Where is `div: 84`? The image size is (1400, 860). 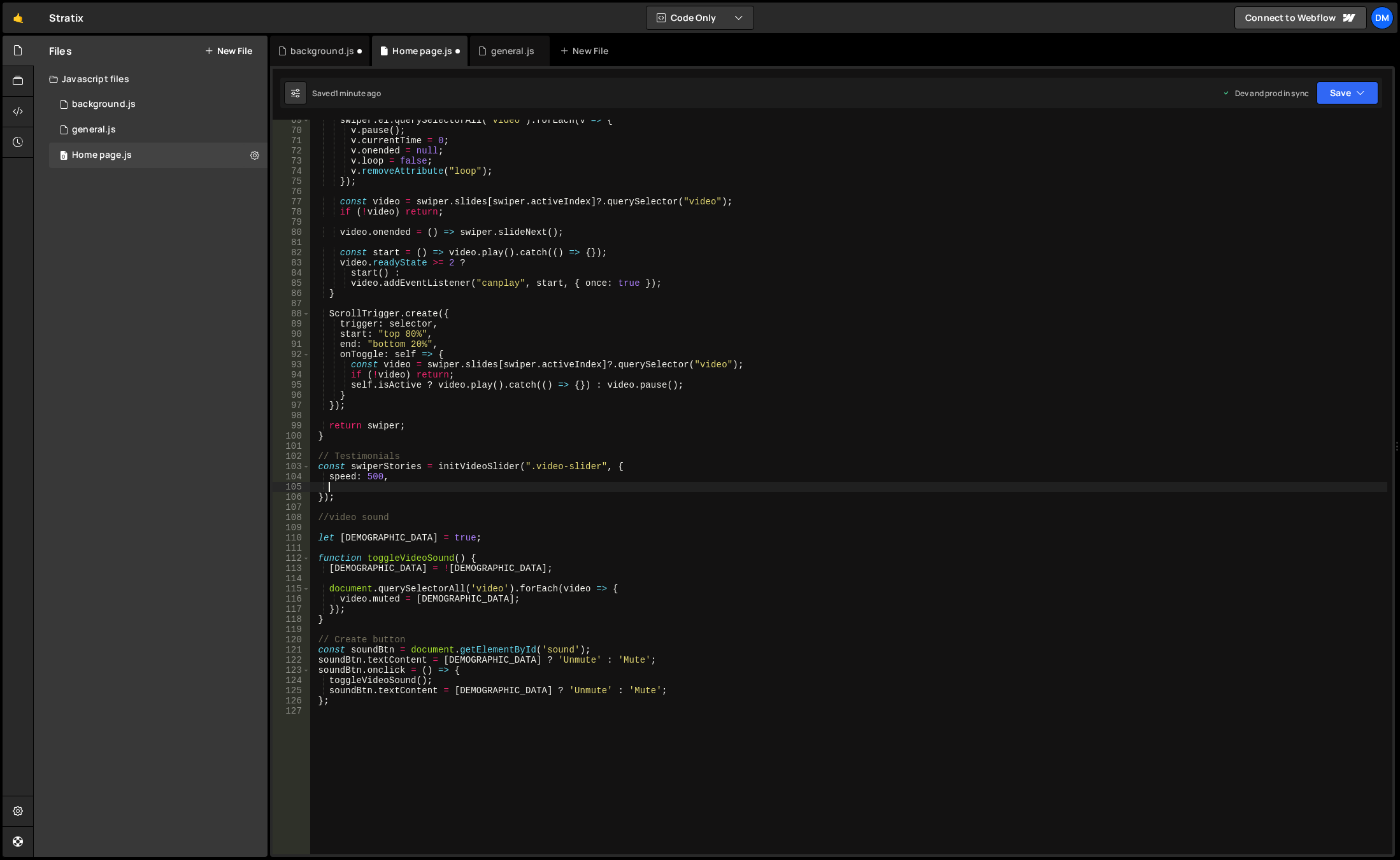
div: 84 is located at coordinates (291, 273).